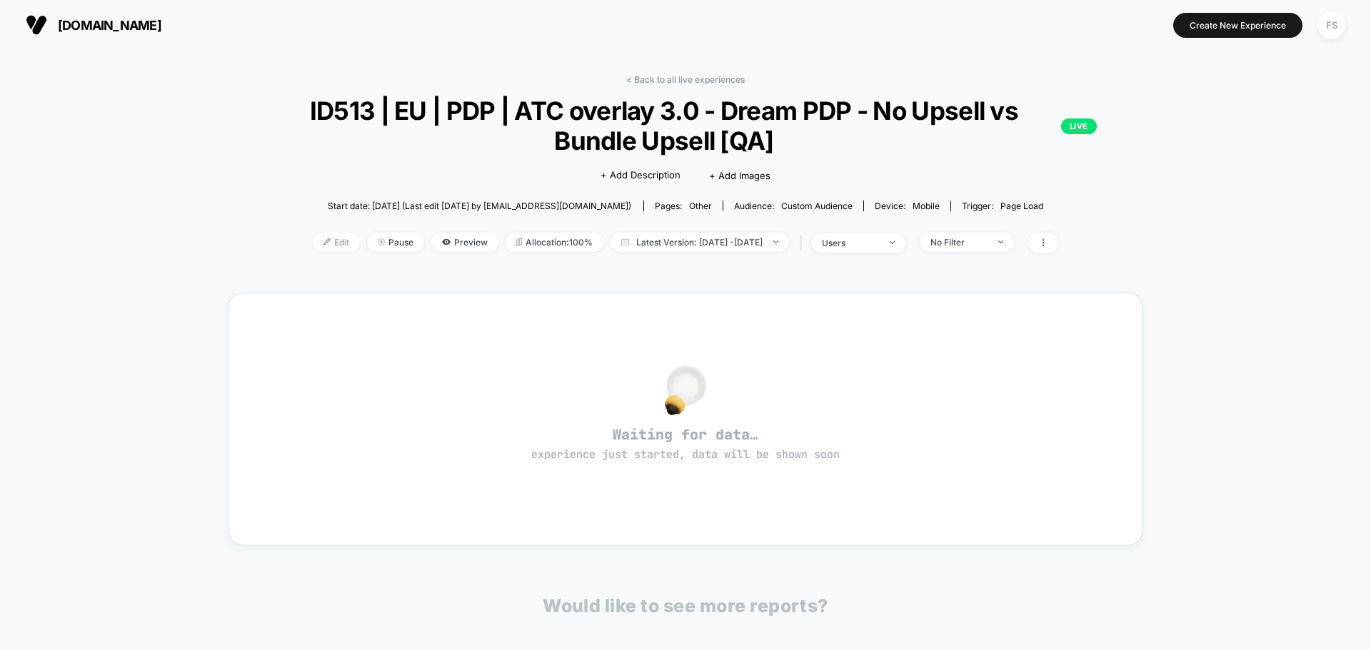 The height and width of the screenshot is (650, 1371). I want to click on span: Allocation: 100%, so click(554, 242).